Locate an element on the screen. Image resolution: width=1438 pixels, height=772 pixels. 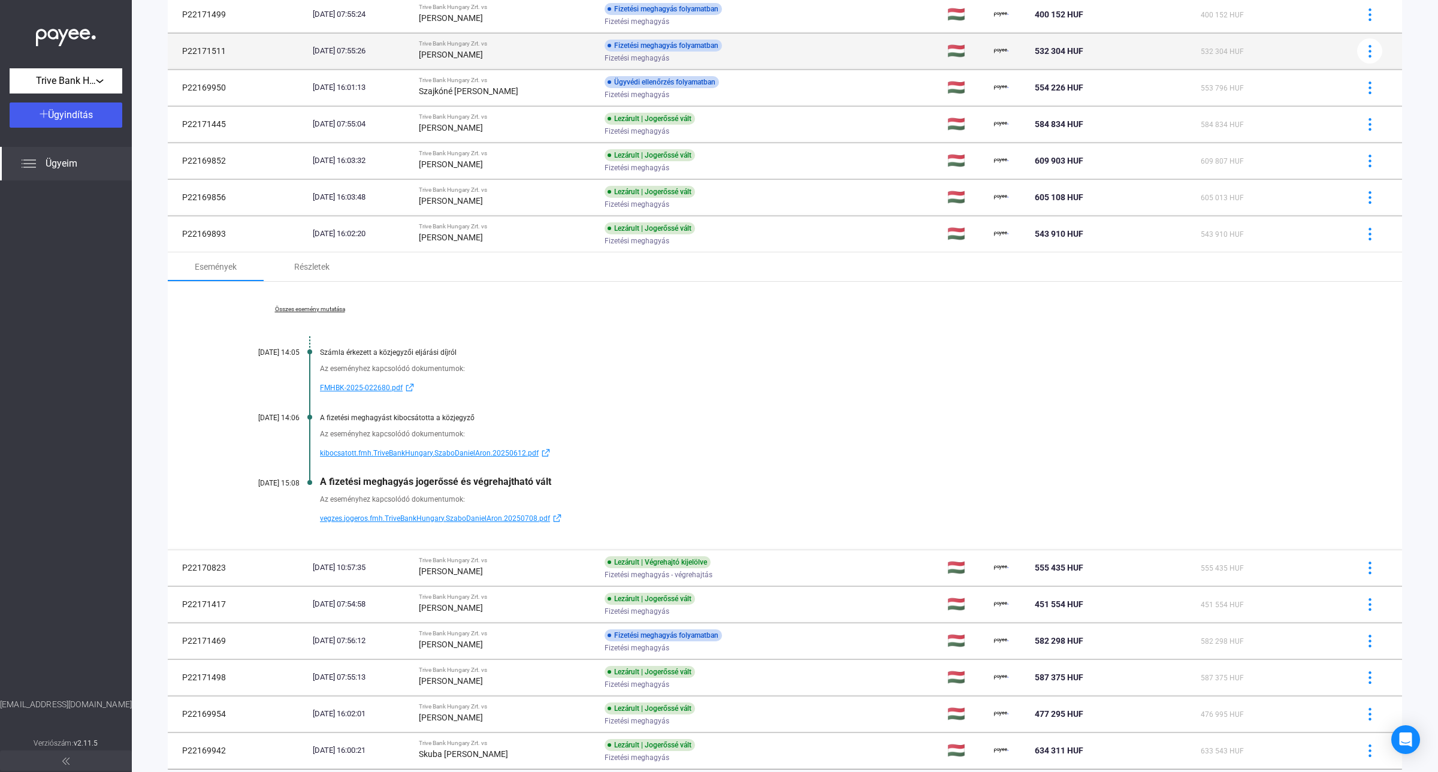
img: white-payee-white-dot.svg is located at coordinates (66, 34).